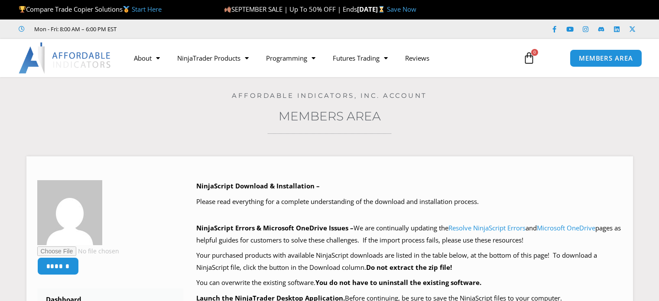 This screenshot has width=659, height=301. What do you see at coordinates (409, 267) in the screenshot?
I see `b: Do not extract the zip file!` at bounding box center [409, 267].